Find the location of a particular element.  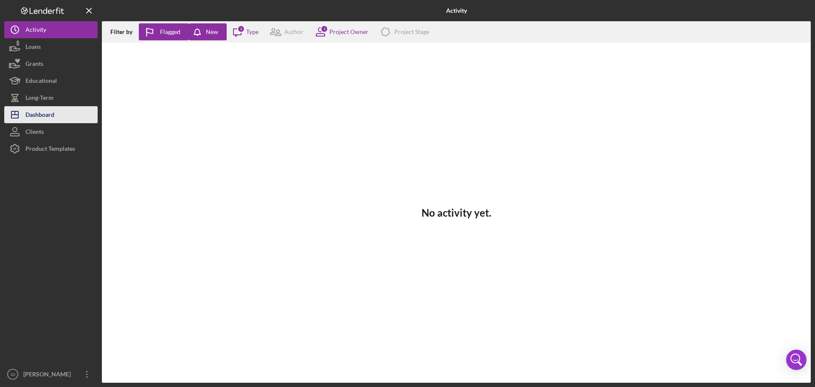

button: Long-Term is located at coordinates (51, 98).